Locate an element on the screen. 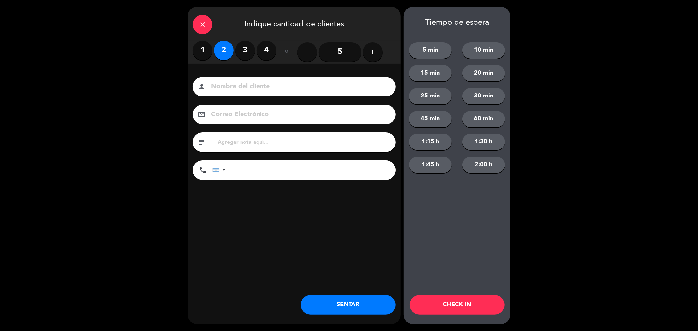  i: phone is located at coordinates (203, 170).